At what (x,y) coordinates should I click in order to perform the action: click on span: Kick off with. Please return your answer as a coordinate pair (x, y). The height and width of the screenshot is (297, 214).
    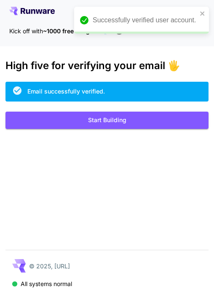
    Looking at the image, I should click on (26, 31).